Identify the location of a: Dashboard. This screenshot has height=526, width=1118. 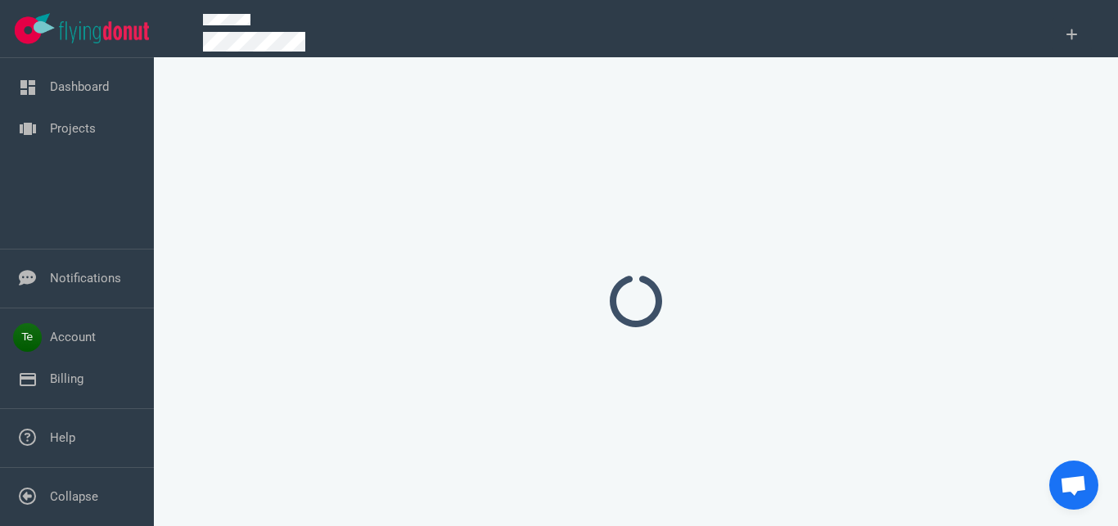
(79, 87).